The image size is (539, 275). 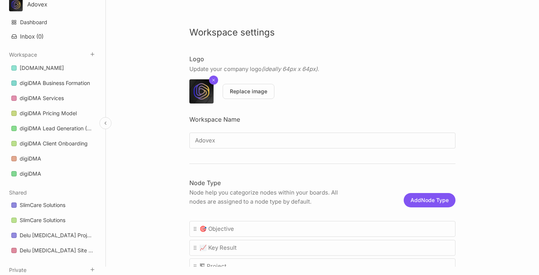 What do you see at coordinates (322, 119) in the screenshot?
I see `h4: Workspace Name` at bounding box center [322, 119].